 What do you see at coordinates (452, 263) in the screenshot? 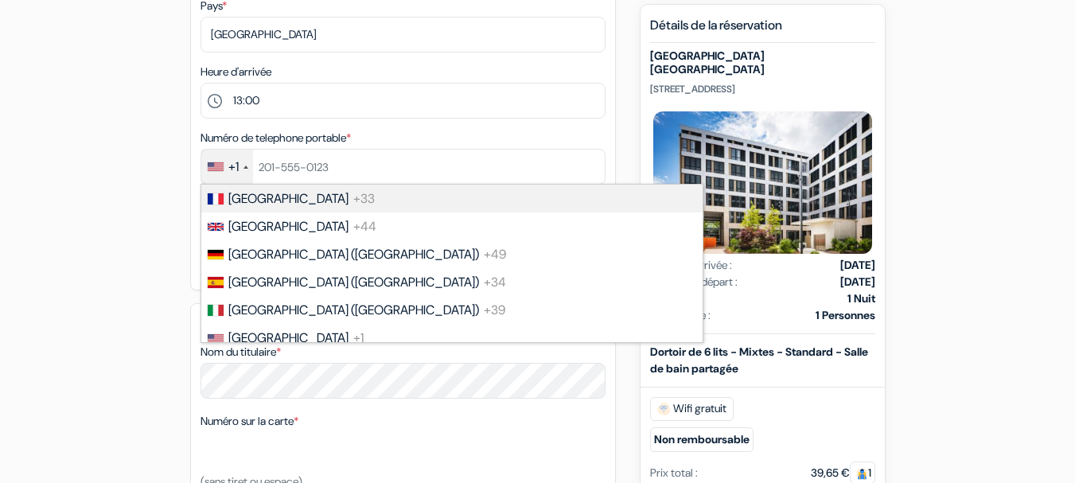
I see `ul: List of countries` at bounding box center [452, 263].